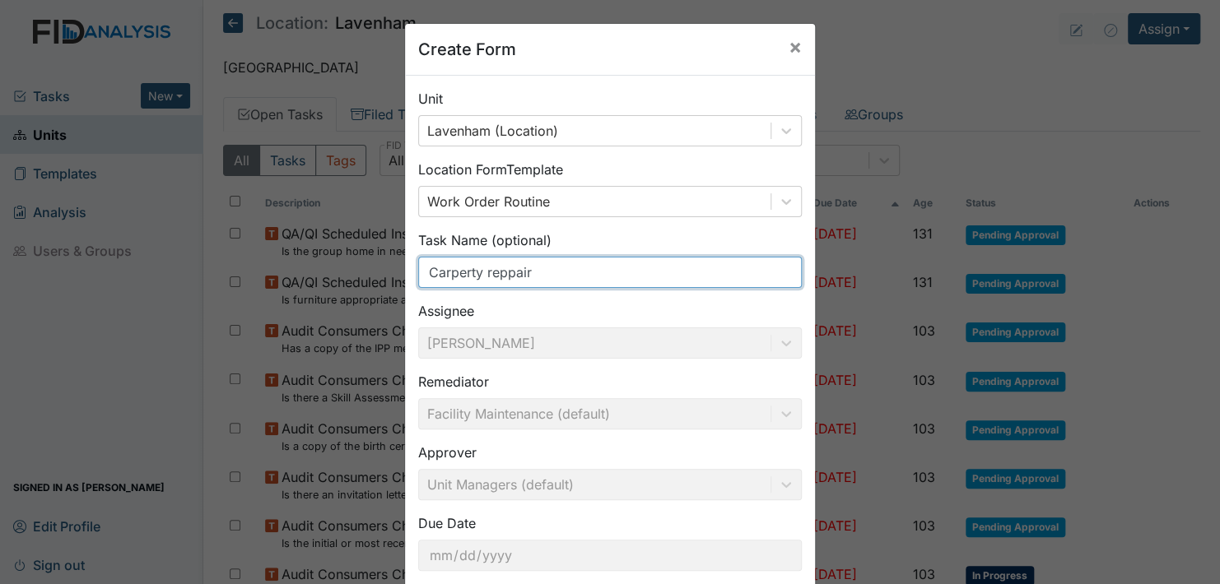  What do you see at coordinates (454, 382) in the screenshot?
I see `label: Remediator` at bounding box center [454, 382].